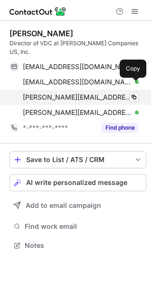 The width and height of the screenshot is (152, 286). I want to click on button: Notes, so click(78, 245).